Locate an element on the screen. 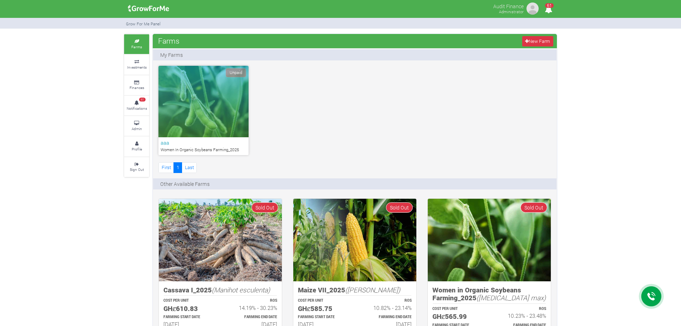 The image size is (681, 326). h6: 14.19% - 30.23% is located at coordinates (252, 308).